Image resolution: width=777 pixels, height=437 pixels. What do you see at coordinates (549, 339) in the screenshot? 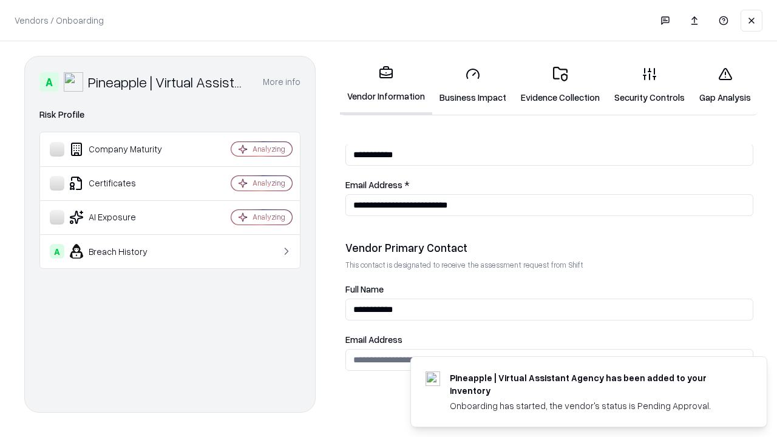
I see `label: Email Address` at bounding box center [549, 339].